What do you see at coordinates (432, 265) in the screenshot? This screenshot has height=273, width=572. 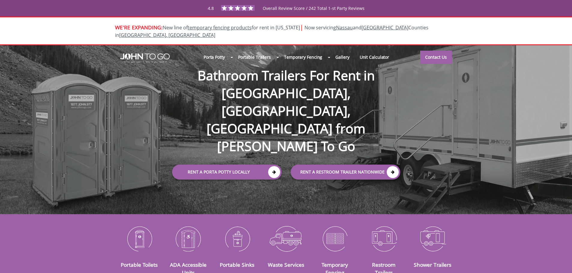 I see `a: Shower Trailers` at bounding box center [432, 265].